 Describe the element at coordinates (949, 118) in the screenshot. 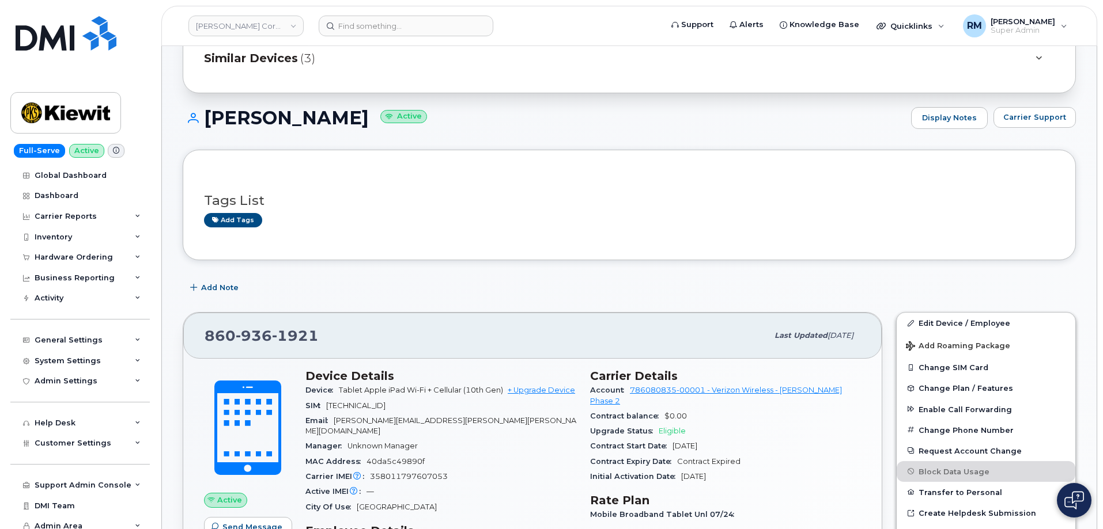

I see `a: Display Notes` at that location.